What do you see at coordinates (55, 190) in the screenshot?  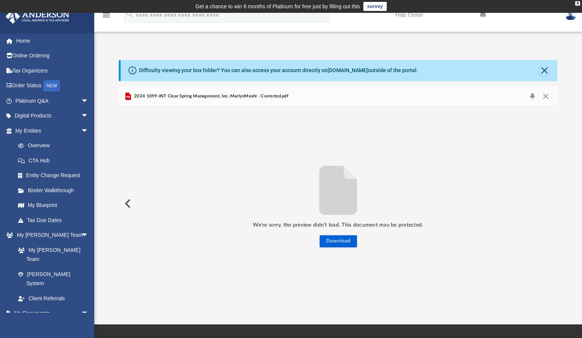 I see `a: Binder Walkthrough` at bounding box center [55, 190].